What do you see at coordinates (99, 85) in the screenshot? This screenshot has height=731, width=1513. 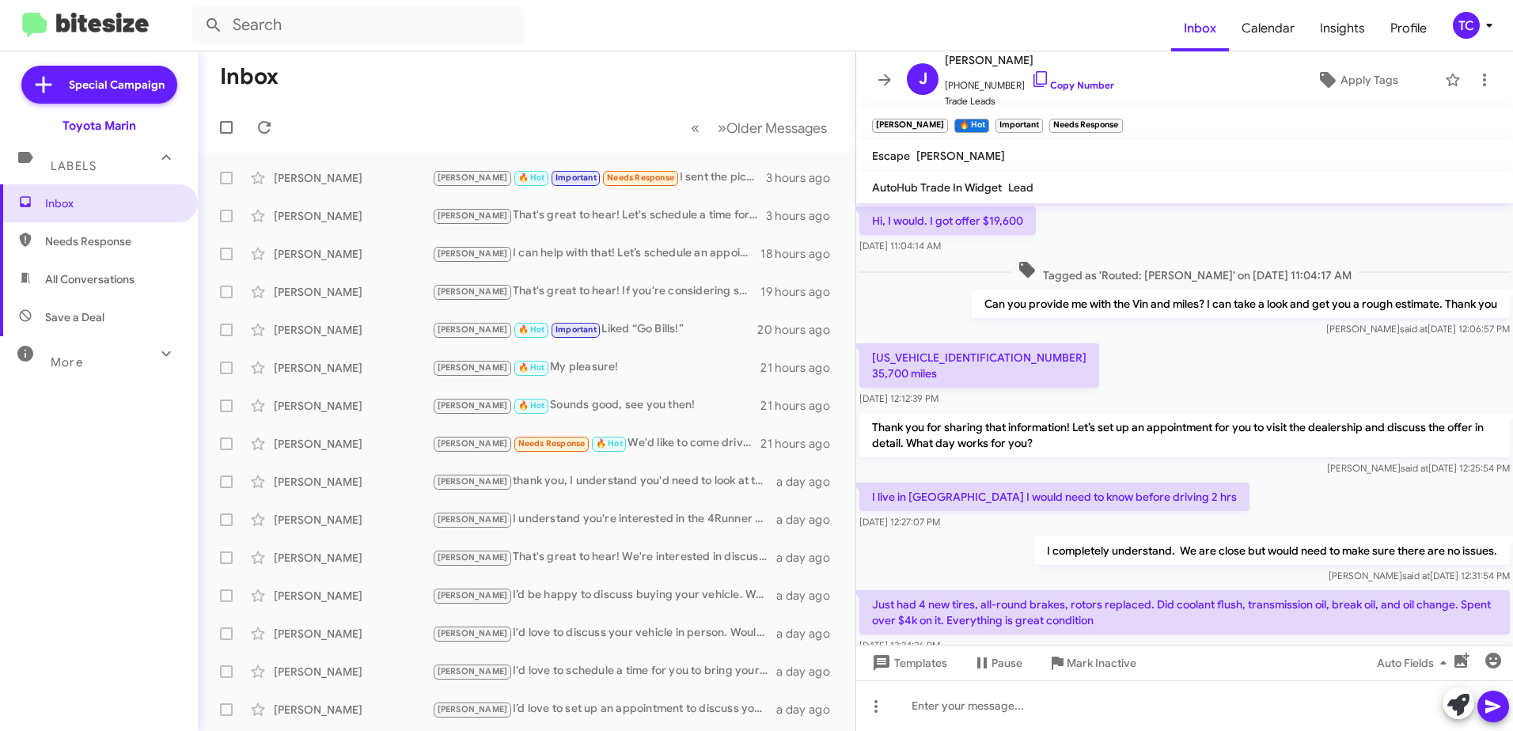 I see `a: Special Campaign` at bounding box center [99, 85].